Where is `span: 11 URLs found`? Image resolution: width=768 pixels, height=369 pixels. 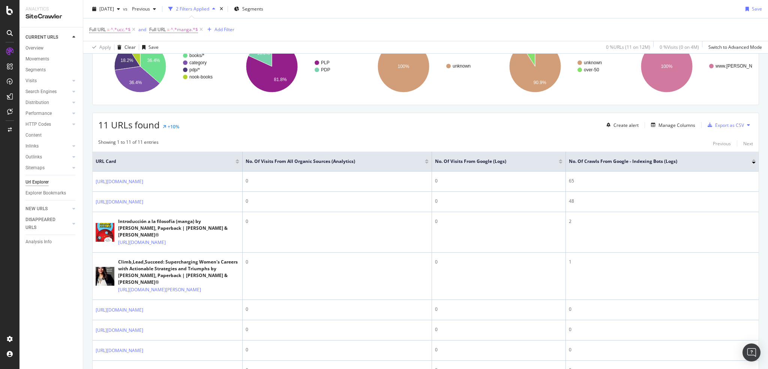 span: 11 URLs found is located at coordinates (129, 124).